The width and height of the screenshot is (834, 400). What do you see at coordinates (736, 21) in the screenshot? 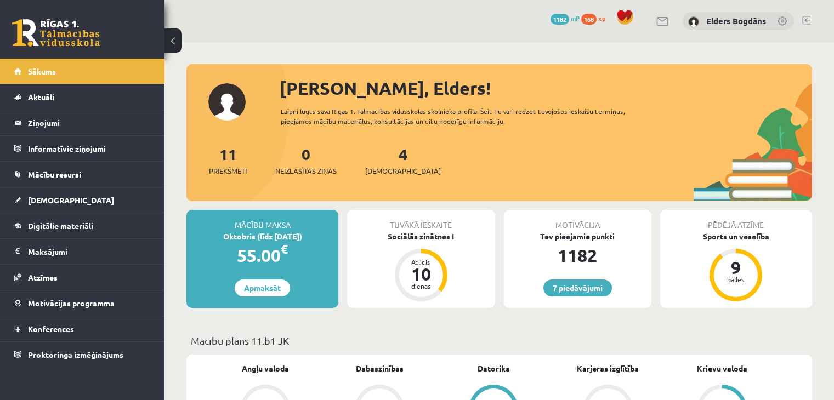
I see `a: Elders Bogdāns` at bounding box center [736, 21].